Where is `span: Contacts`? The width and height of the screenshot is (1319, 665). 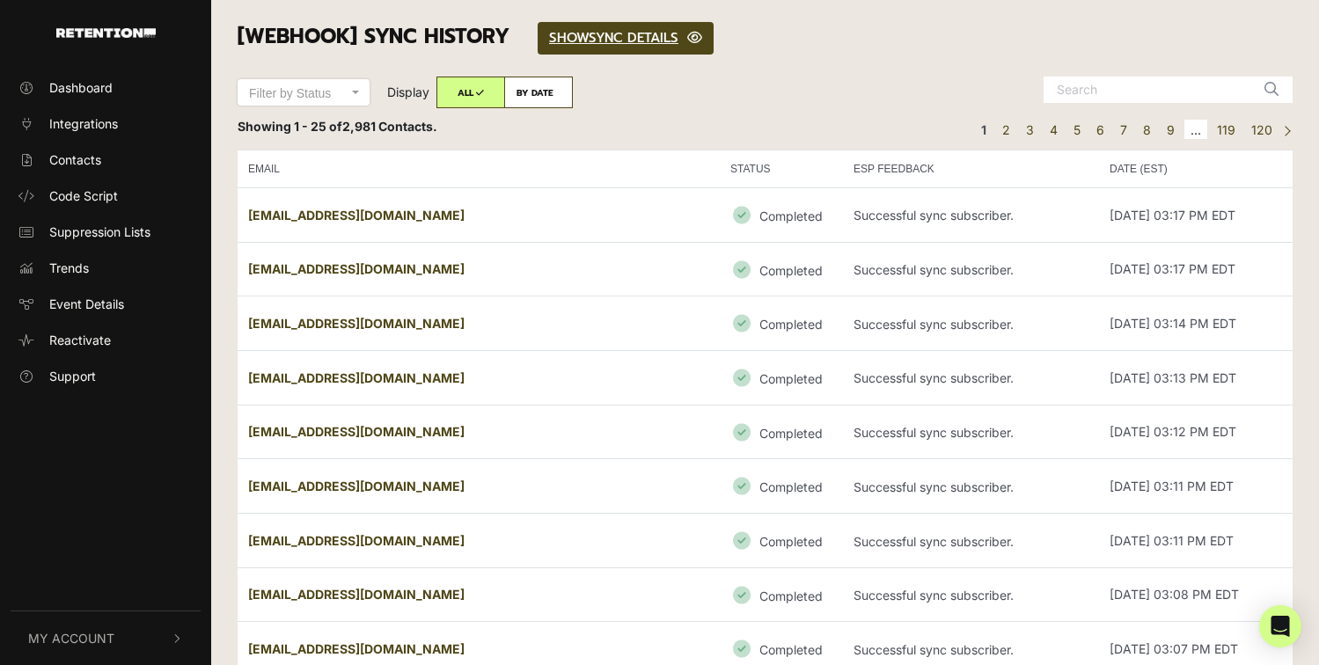 span: Contacts is located at coordinates (75, 159).